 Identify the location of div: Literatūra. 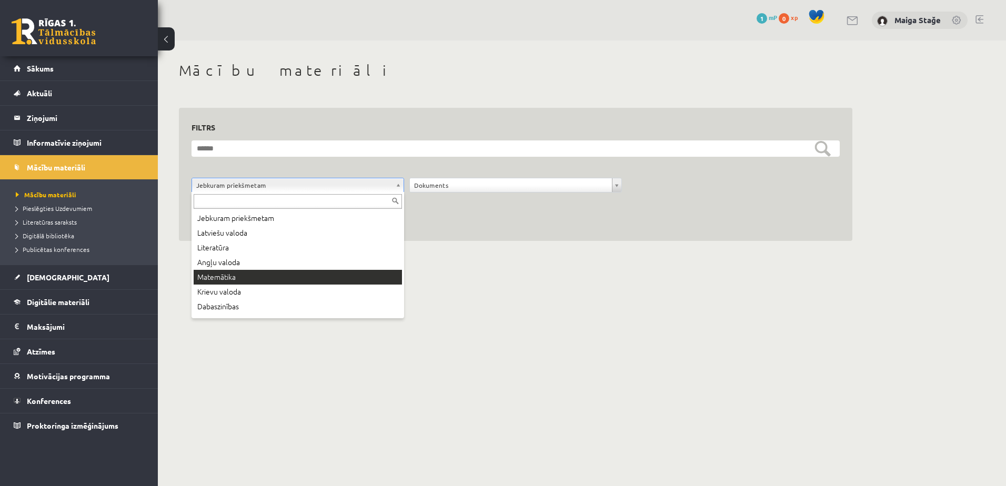
(298, 248).